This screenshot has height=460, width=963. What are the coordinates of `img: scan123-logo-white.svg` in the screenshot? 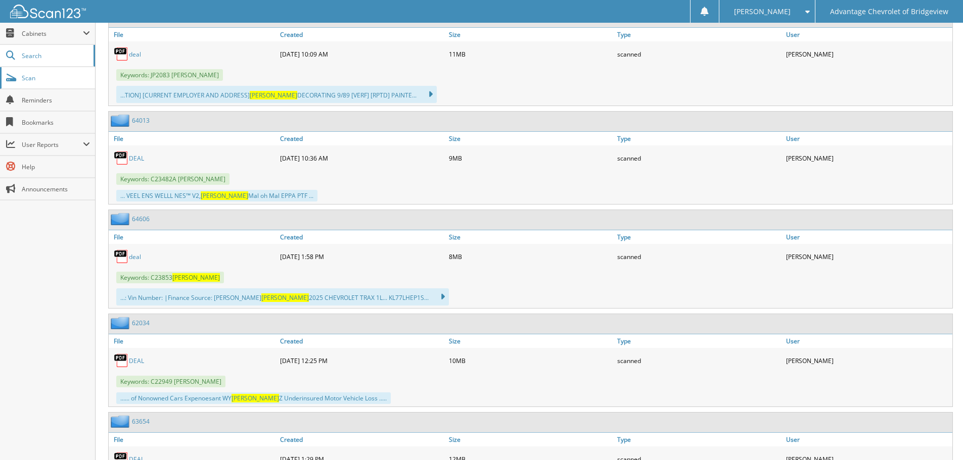 It's located at (48, 11).